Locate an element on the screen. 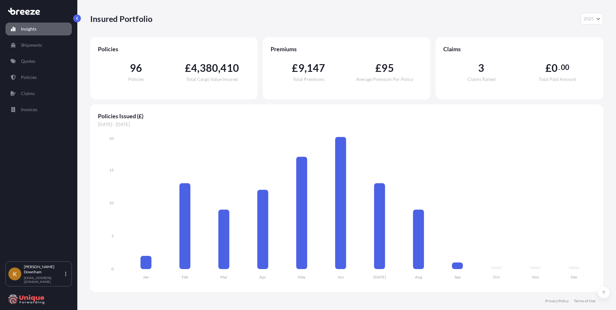 The height and width of the screenshot is (310, 616). tspan: May is located at coordinates (302, 277).